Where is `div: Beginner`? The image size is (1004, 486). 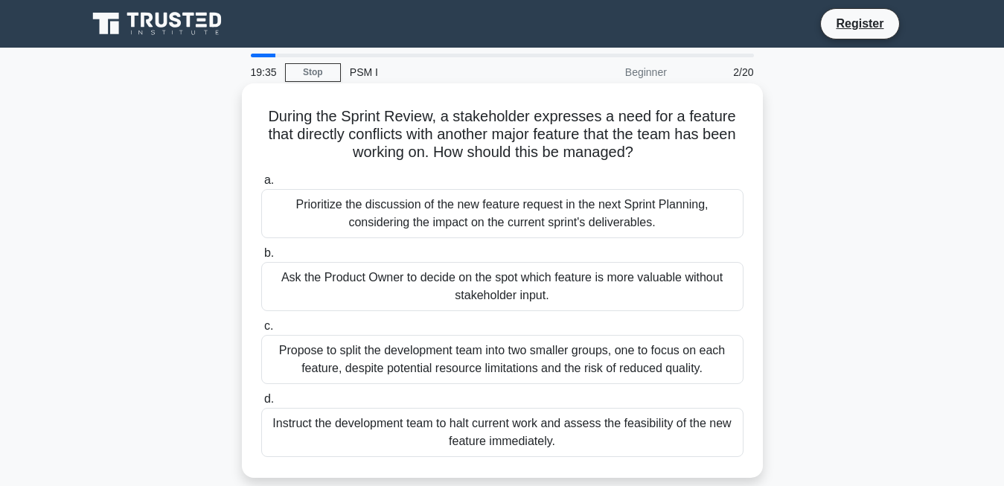 div: Beginner is located at coordinates (610, 72).